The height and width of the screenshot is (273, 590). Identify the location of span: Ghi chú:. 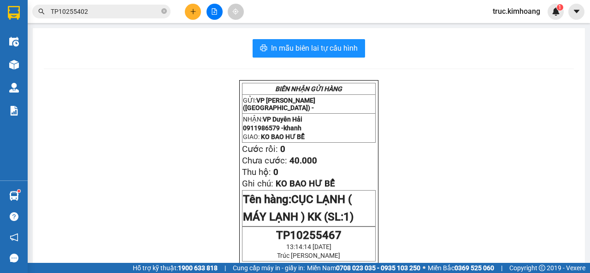
(258, 184).